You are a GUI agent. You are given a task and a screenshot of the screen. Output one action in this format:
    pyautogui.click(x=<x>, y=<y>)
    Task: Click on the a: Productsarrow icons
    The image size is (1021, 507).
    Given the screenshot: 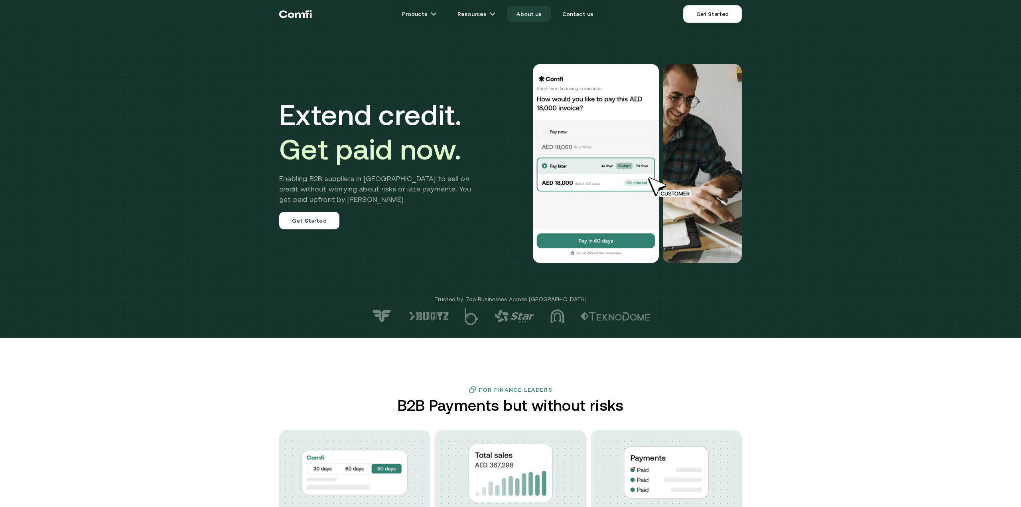 What is the action you would take?
    pyautogui.click(x=419, y=14)
    